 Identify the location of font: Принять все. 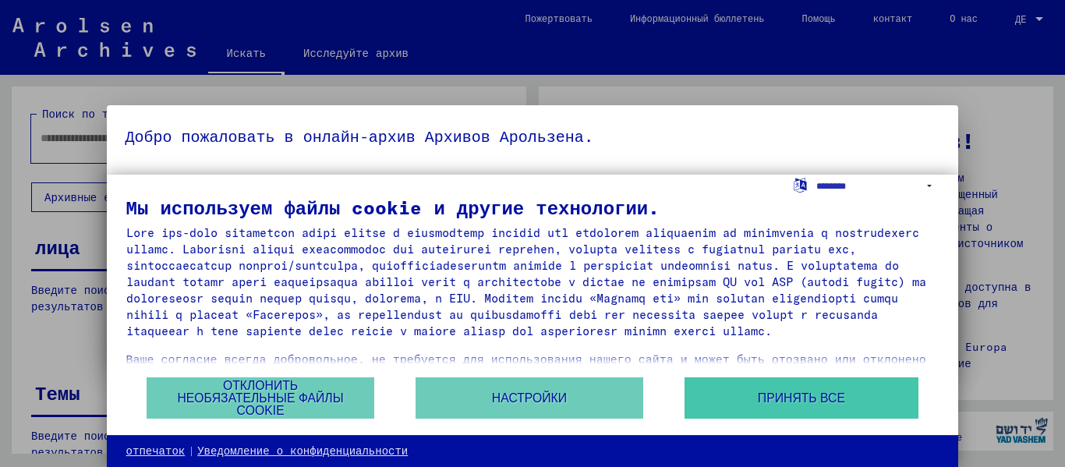
(801, 398).